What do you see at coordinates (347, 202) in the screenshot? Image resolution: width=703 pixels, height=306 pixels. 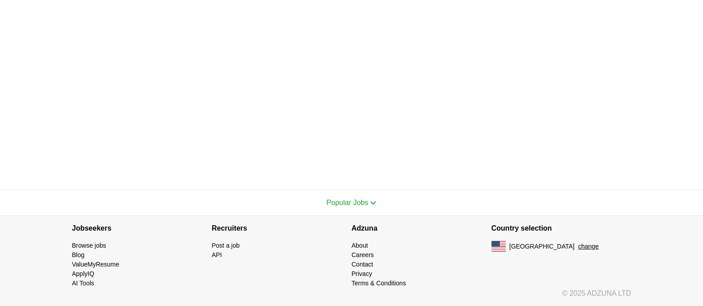 I see `span: Popular Jobs` at bounding box center [347, 202].